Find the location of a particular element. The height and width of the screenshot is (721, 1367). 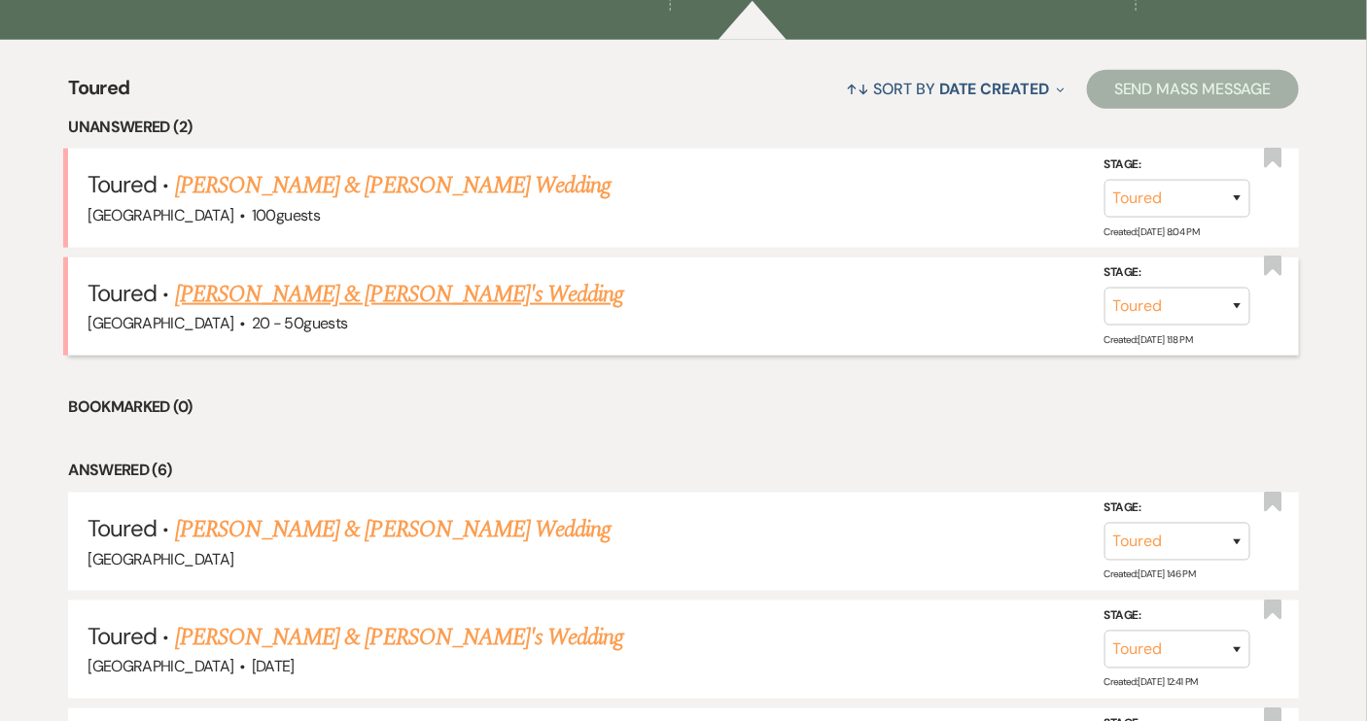

span: 100 guests is located at coordinates (286, 215).